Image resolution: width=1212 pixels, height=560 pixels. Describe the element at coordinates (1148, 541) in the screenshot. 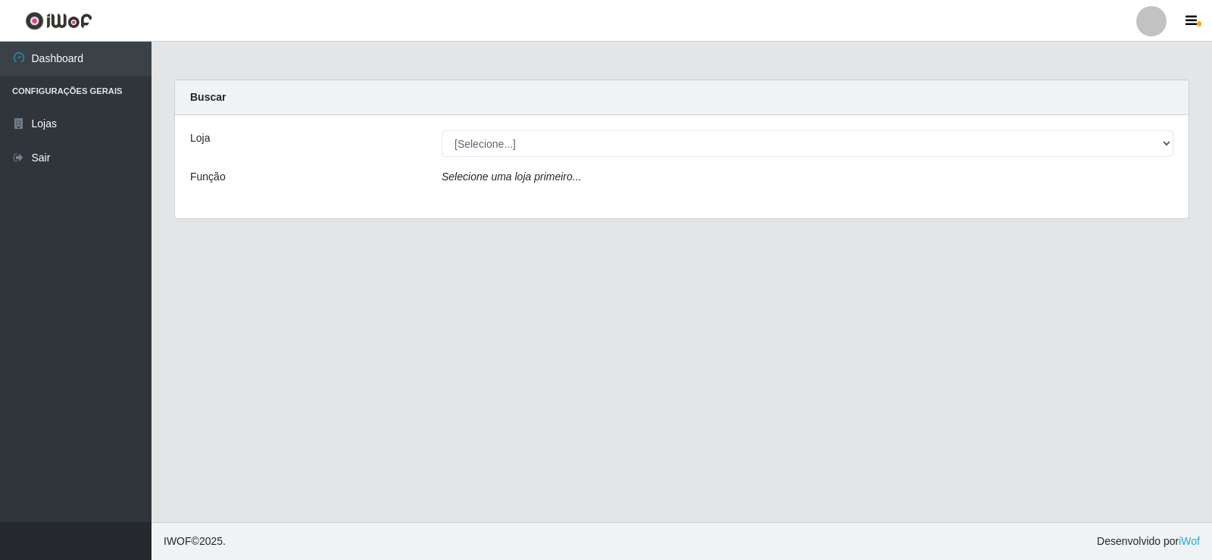

I see `span: Desenvolvido por` at that location.